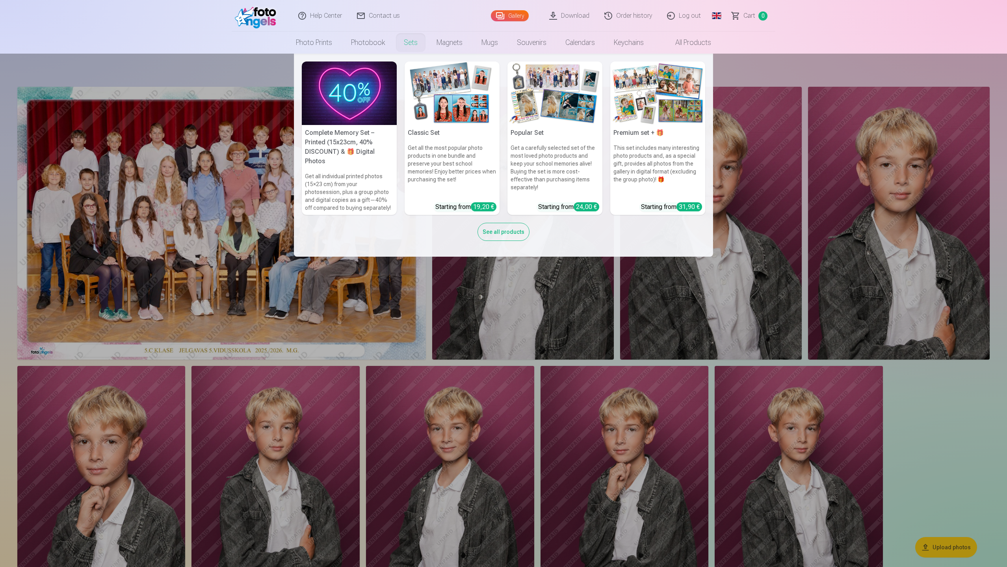  I want to click on a: Sets, so click(411, 43).